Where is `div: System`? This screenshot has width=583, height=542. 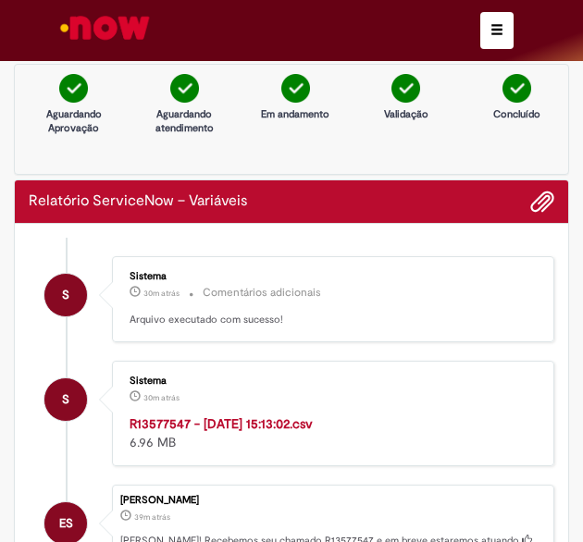
div: System is located at coordinates (66, 295).